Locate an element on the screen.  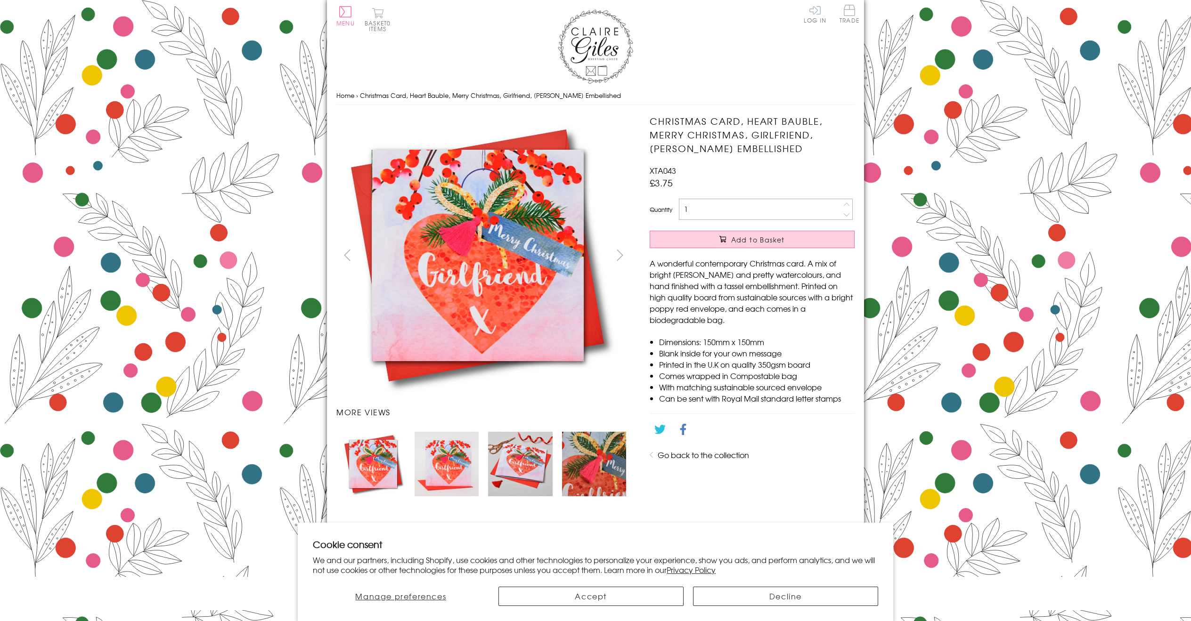
li: Can be sent with Royal Mail standard letter stamps is located at coordinates (756, 399).